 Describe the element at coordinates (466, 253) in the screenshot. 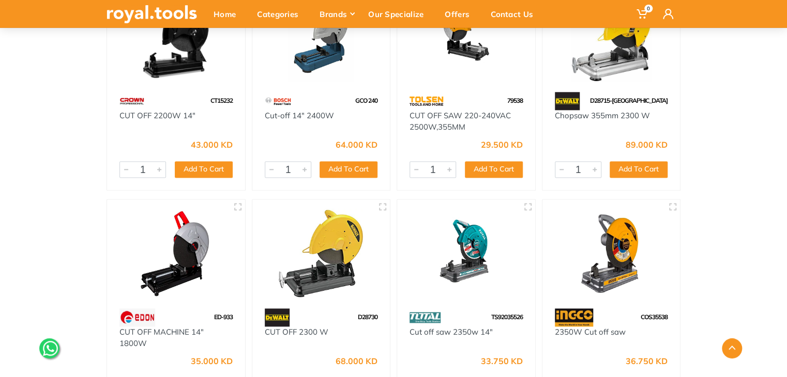

I see `img: Royal Tools - Cut off saw 2350w 14` at that location.